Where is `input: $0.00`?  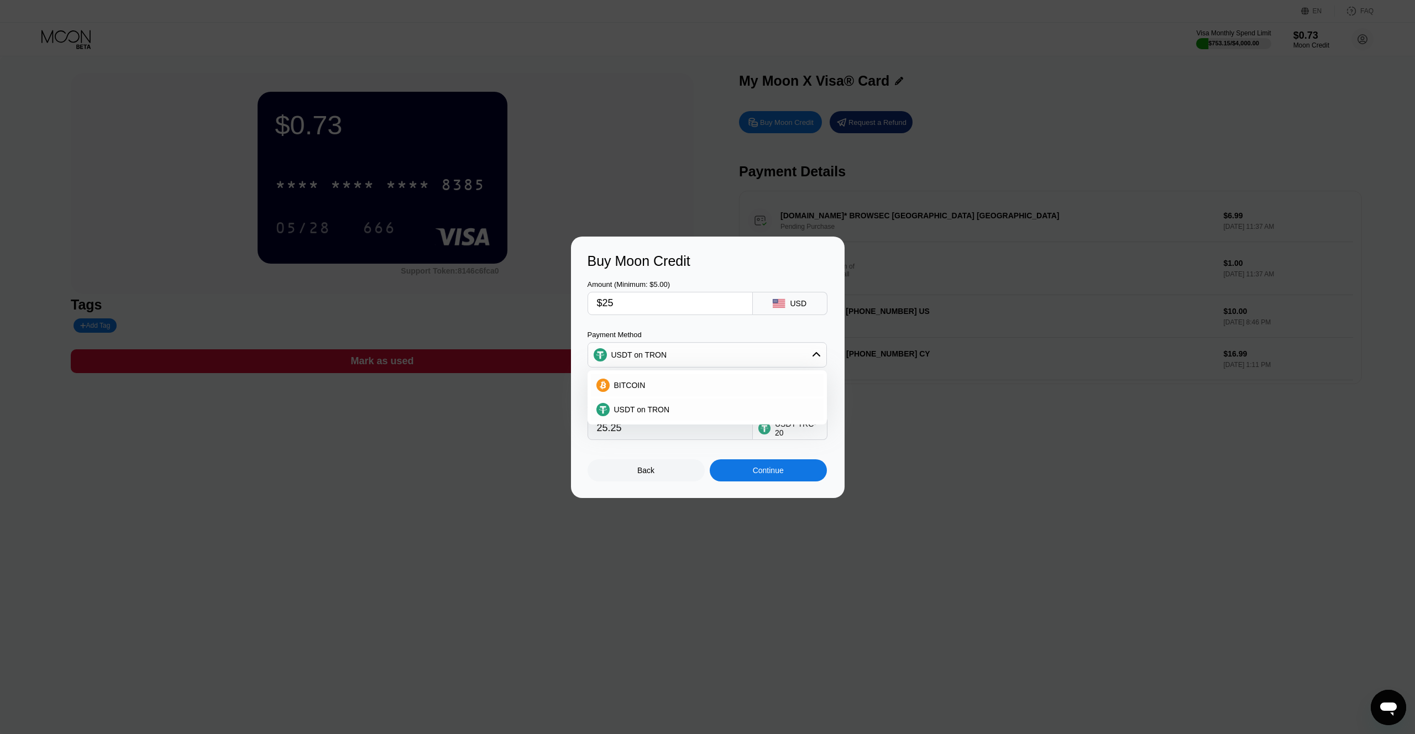 input: $0.00 is located at coordinates (670, 304).